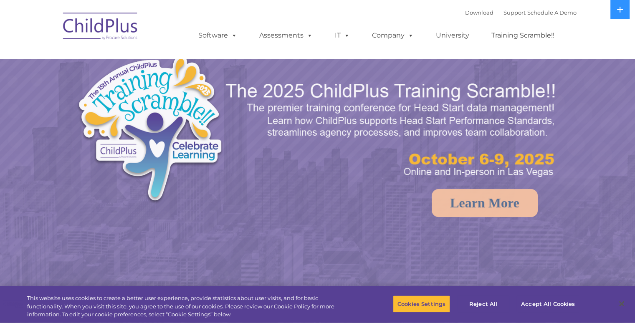 Image resolution: width=635 pixels, height=323 pixels. I want to click on a: Training Scramble!!, so click(523, 36).